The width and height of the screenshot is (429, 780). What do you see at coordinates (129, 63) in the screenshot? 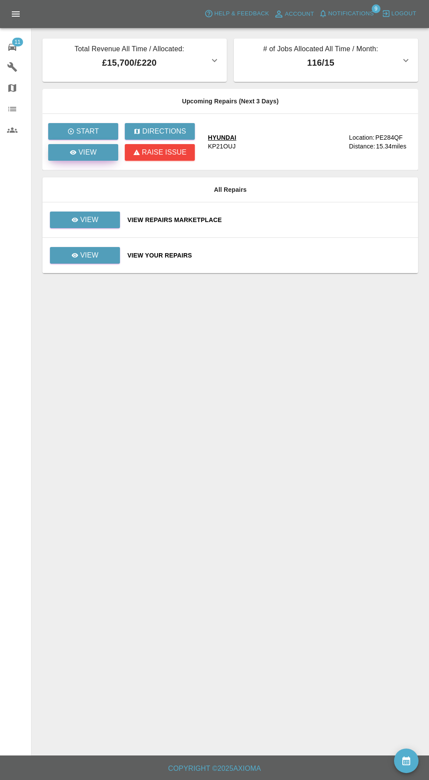
I see `p: £15,700 / £220` at bounding box center [129, 63].